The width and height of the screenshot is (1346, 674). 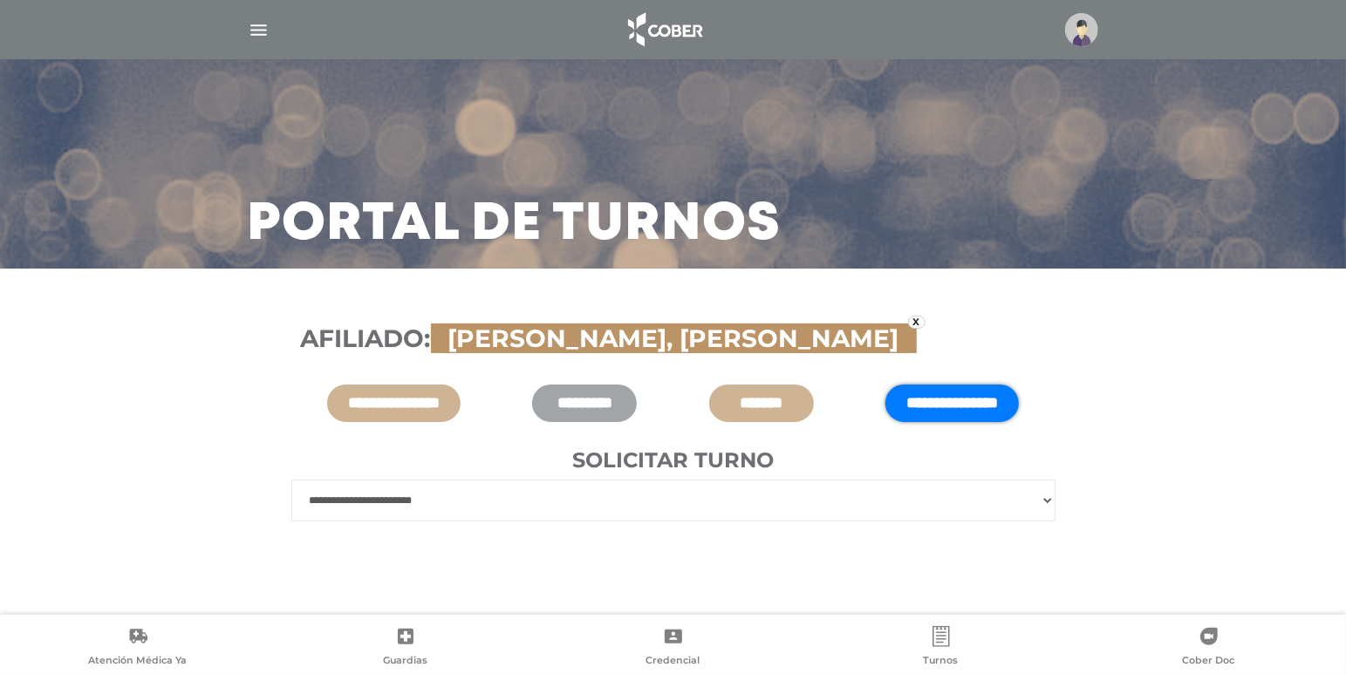 What do you see at coordinates (673, 339) in the screenshot?
I see `h3: Afiliado:` at bounding box center [673, 339].